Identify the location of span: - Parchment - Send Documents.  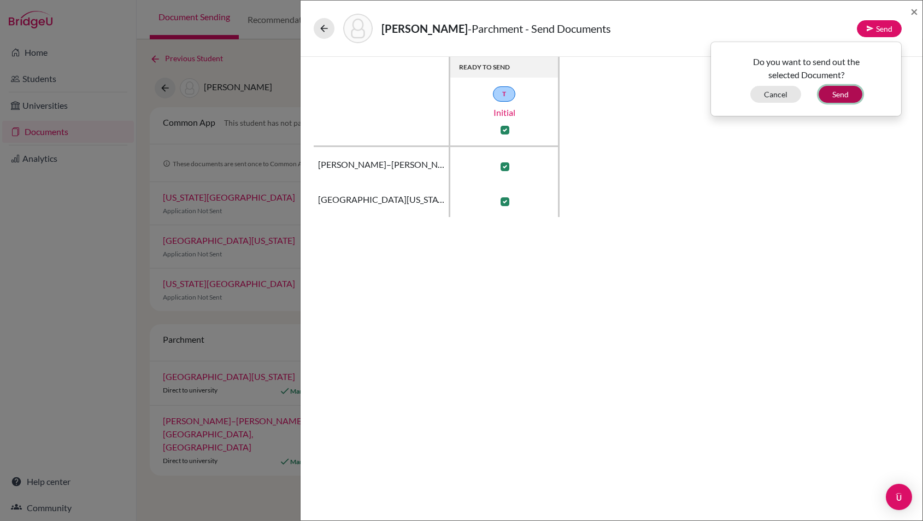
(539, 28).